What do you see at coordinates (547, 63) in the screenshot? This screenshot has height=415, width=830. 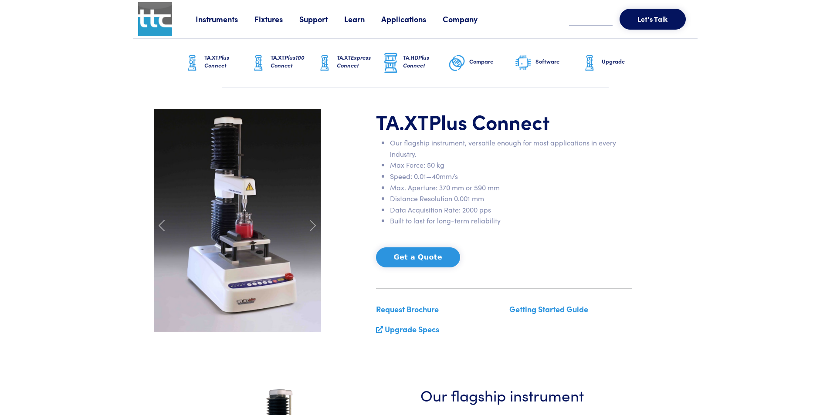 I see `a: Software` at bounding box center [547, 63].